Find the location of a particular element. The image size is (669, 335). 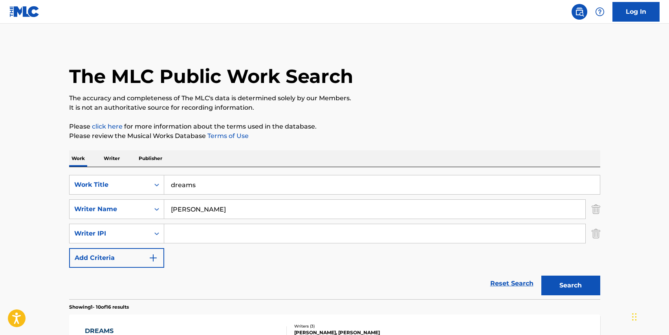

p: Please review the Musical Works Database is located at coordinates (335, 136).